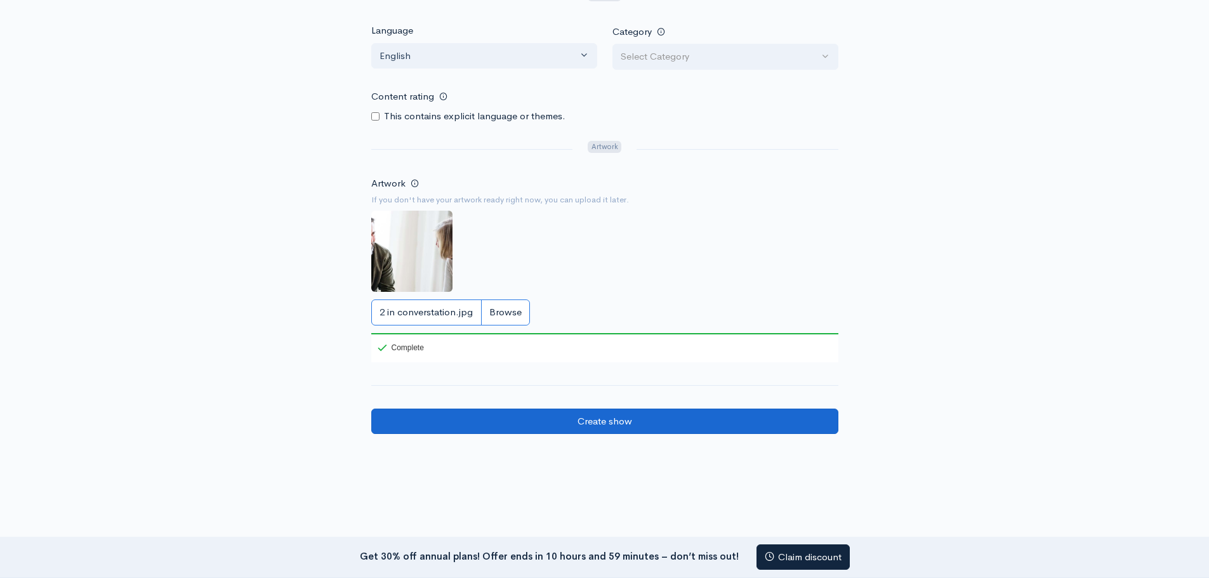 This screenshot has height=578, width=1209. Describe the element at coordinates (605, 334) in the screenshot. I see `div: 100%` at that location.